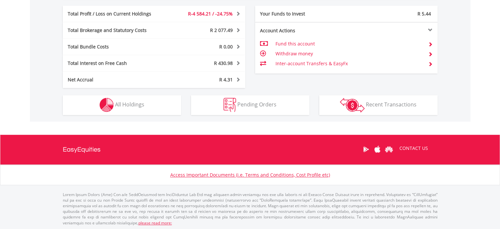 This screenshot has height=229, width=500. I want to click on a: Huawei, so click(389, 149).